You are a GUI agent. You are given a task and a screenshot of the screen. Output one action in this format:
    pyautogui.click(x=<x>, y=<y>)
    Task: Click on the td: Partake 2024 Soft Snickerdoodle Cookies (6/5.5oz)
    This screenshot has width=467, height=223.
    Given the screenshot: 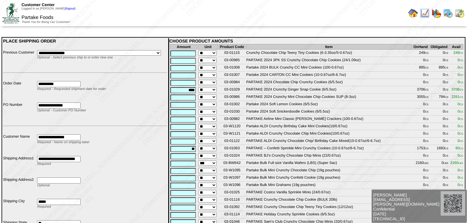 What is the action you would take?
    pyautogui.click(x=329, y=112)
    